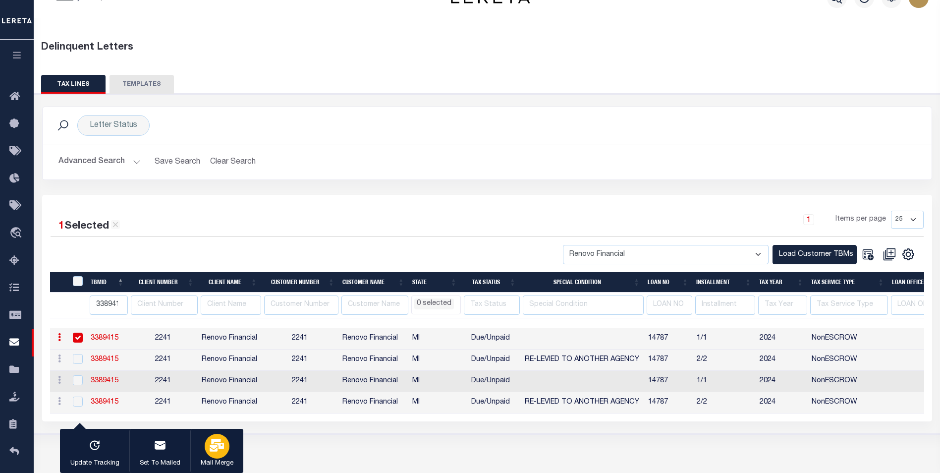 The height and width of the screenshot is (473, 940). What do you see at coordinates (723, 282) in the screenshot?
I see `th: Installment: activate to sort column ascending` at bounding box center [723, 282].